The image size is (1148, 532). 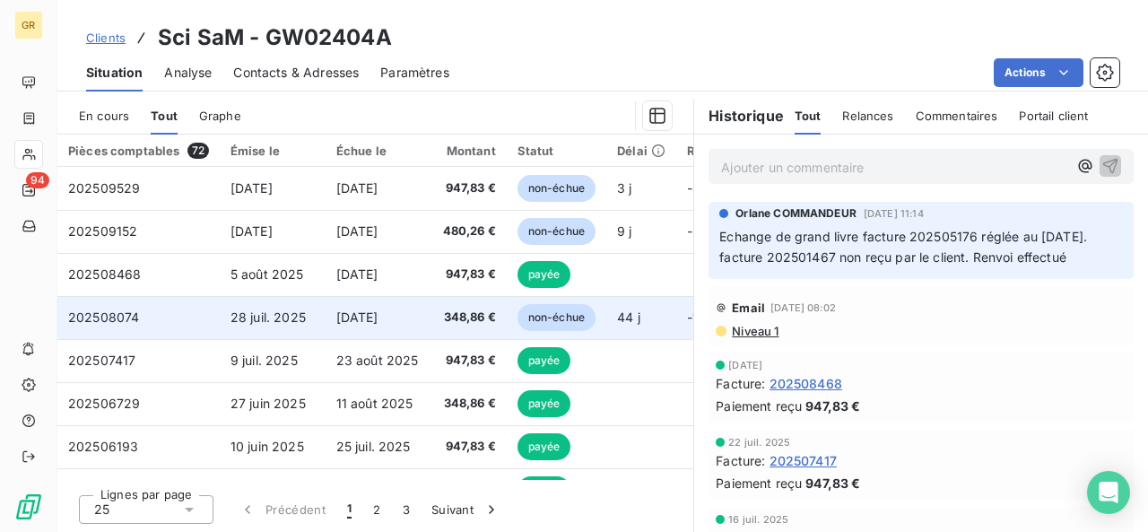 I want to click on span: 11 août 2025, so click(x=375, y=403).